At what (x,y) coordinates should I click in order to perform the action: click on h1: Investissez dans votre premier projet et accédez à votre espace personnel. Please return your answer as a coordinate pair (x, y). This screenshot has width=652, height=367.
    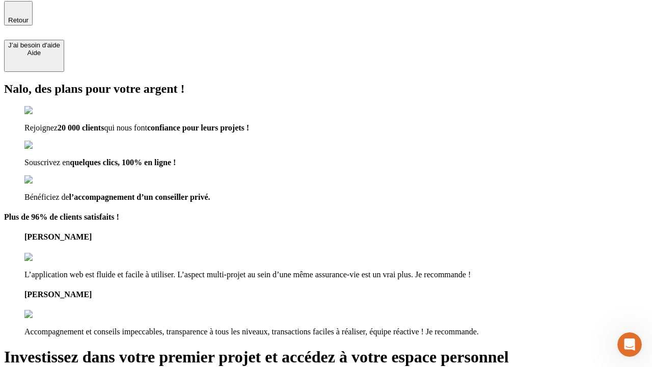
    Looking at the image, I should click on (326, 357).